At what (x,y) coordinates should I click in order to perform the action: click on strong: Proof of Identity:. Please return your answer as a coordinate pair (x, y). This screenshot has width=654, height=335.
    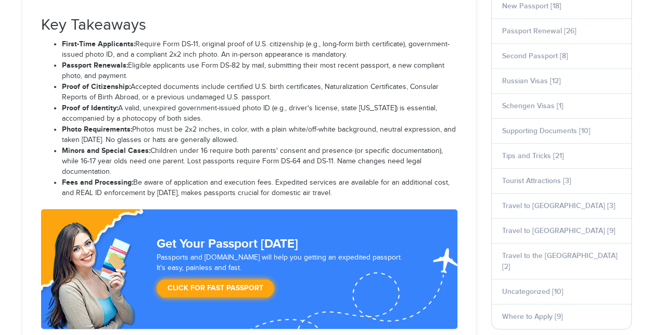
    Looking at the image, I should click on (90, 108).